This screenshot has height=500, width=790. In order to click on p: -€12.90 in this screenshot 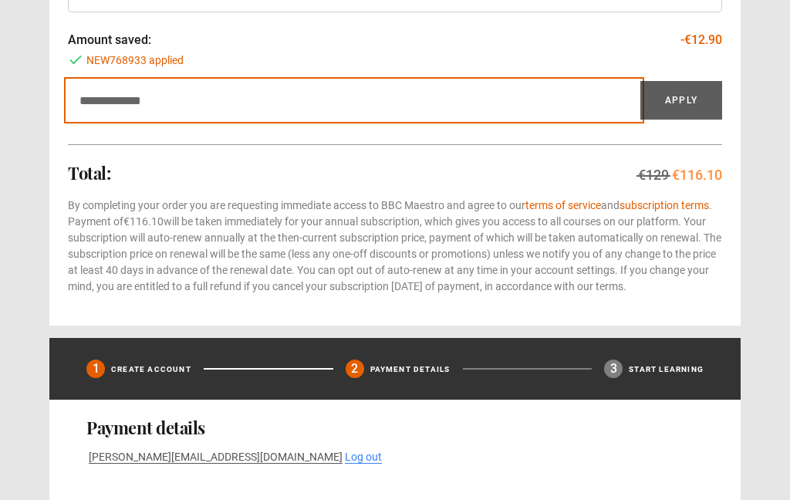, I will do `click(701, 40)`.